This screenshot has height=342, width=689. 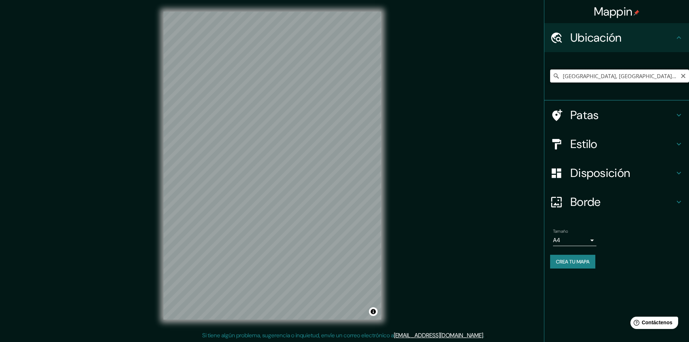 I want to click on button: Activar o desactivar atribución, so click(x=373, y=311).